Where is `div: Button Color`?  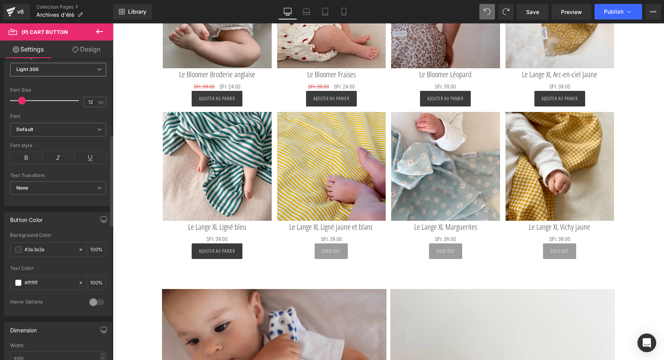 div: Button Color is located at coordinates (26, 218).